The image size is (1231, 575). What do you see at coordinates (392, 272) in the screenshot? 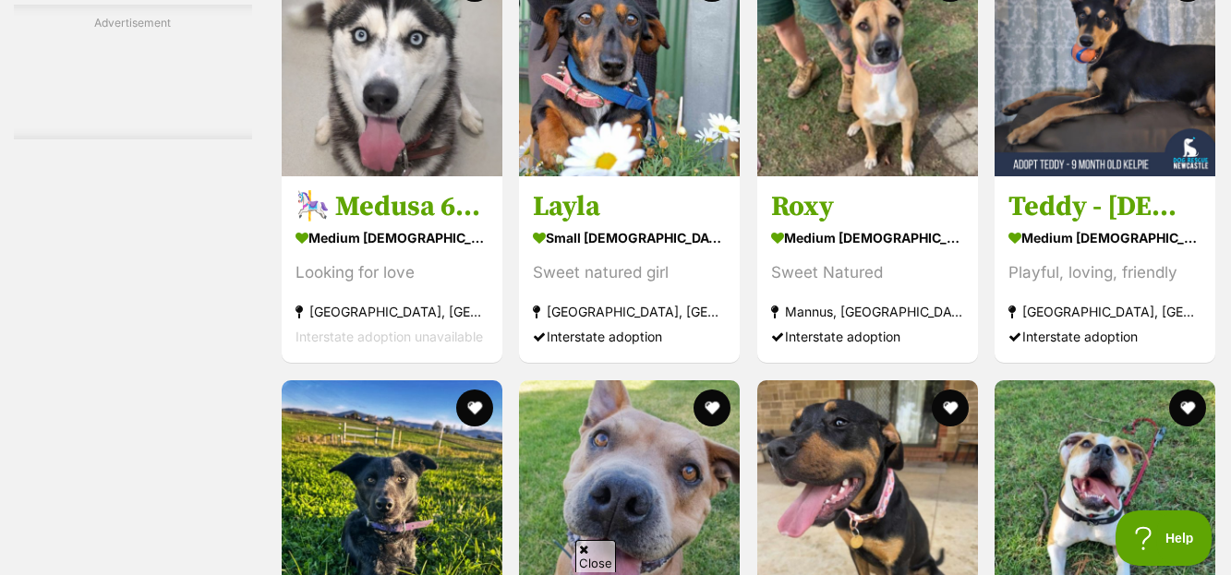
I see `div: Looking for love` at bounding box center [392, 272].